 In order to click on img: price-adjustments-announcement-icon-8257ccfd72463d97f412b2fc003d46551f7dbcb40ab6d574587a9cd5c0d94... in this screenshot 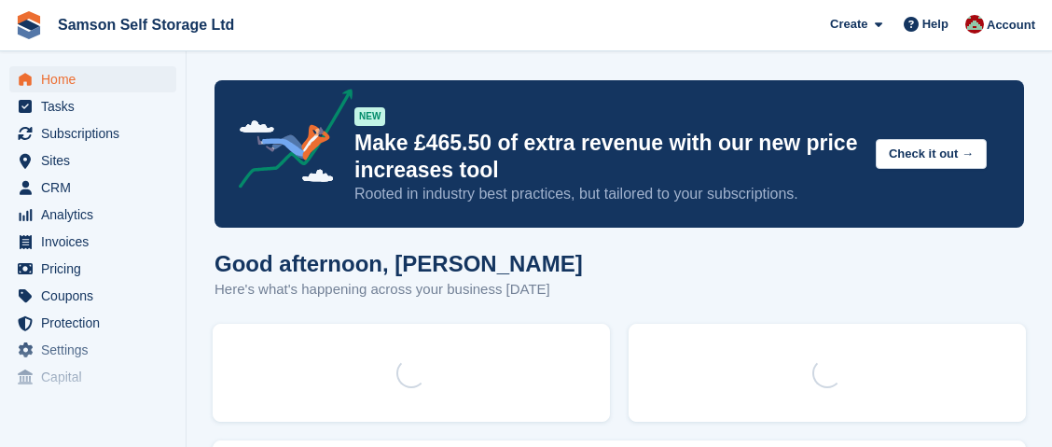, I will do `click(288, 142)`.